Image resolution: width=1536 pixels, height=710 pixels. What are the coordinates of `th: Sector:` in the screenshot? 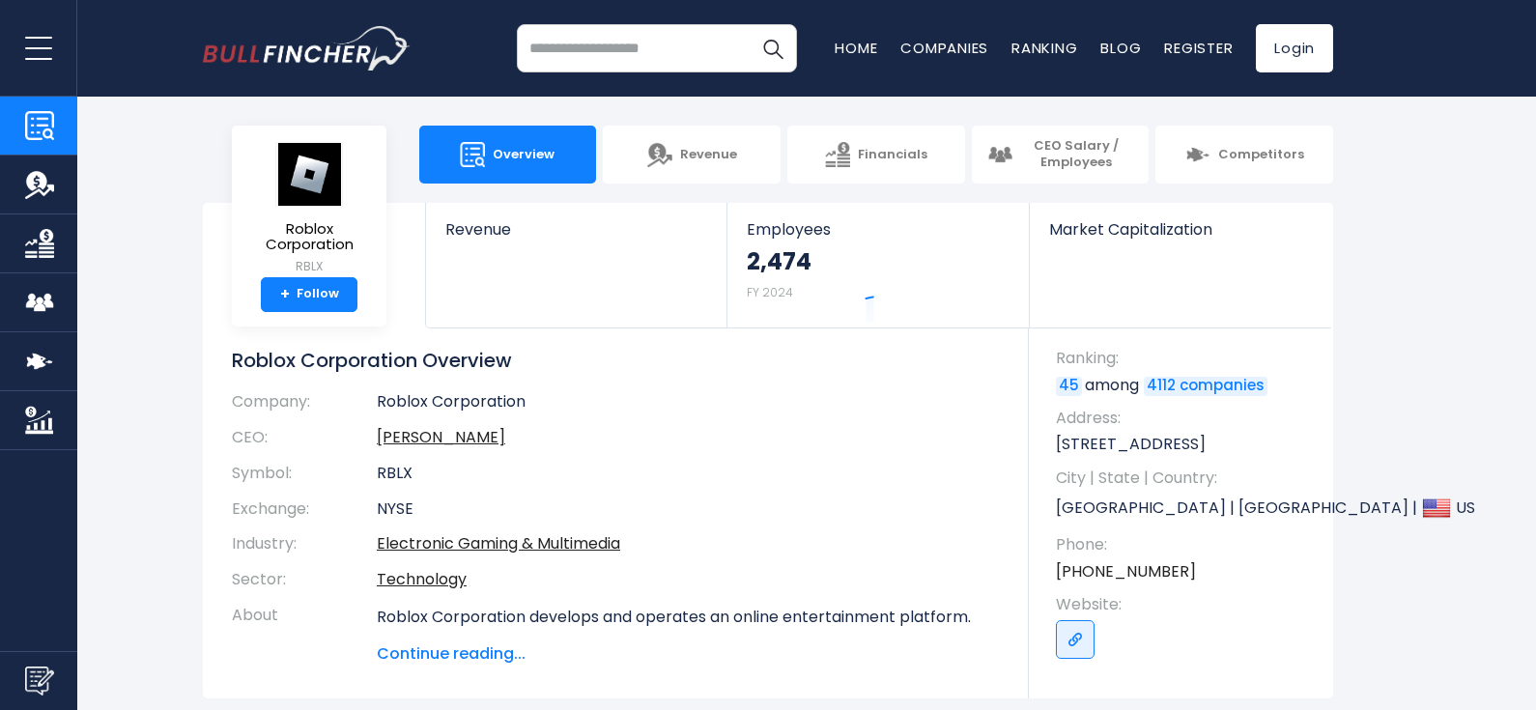 It's located at (304, 580).